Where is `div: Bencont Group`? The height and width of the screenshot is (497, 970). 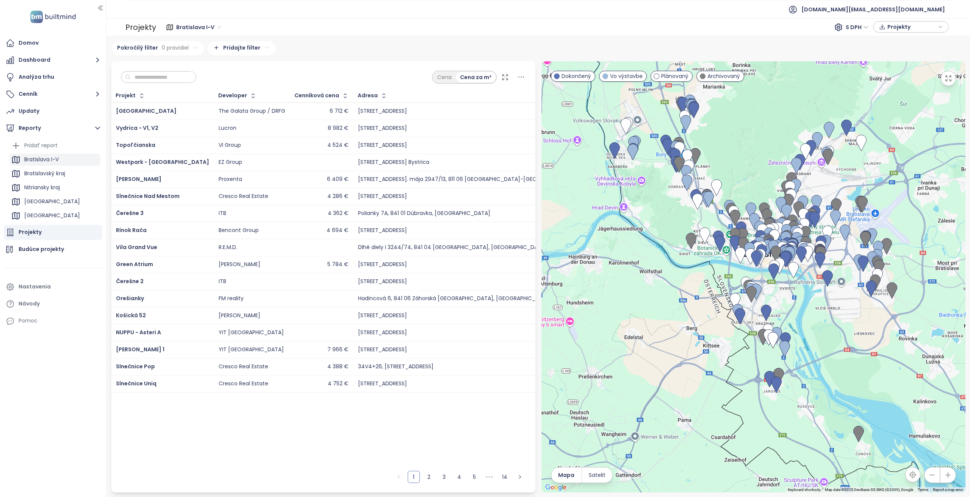
div: Bencont Group is located at coordinates (239, 231).